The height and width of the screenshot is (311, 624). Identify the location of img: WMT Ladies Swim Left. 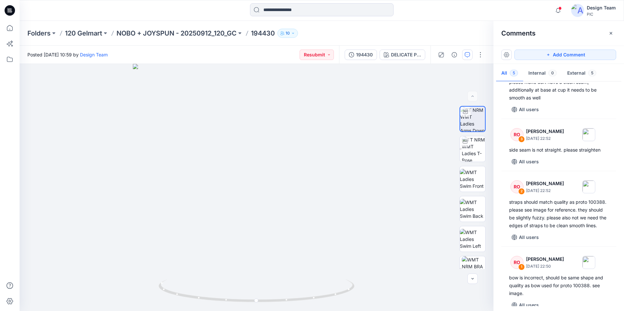
(472, 239).